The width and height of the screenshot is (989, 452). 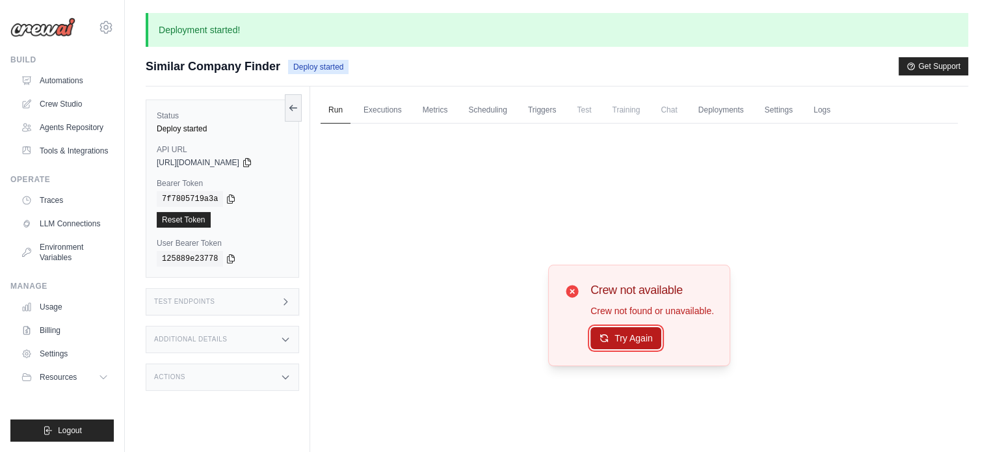 I want to click on code: 125889e23778, so click(x=190, y=259).